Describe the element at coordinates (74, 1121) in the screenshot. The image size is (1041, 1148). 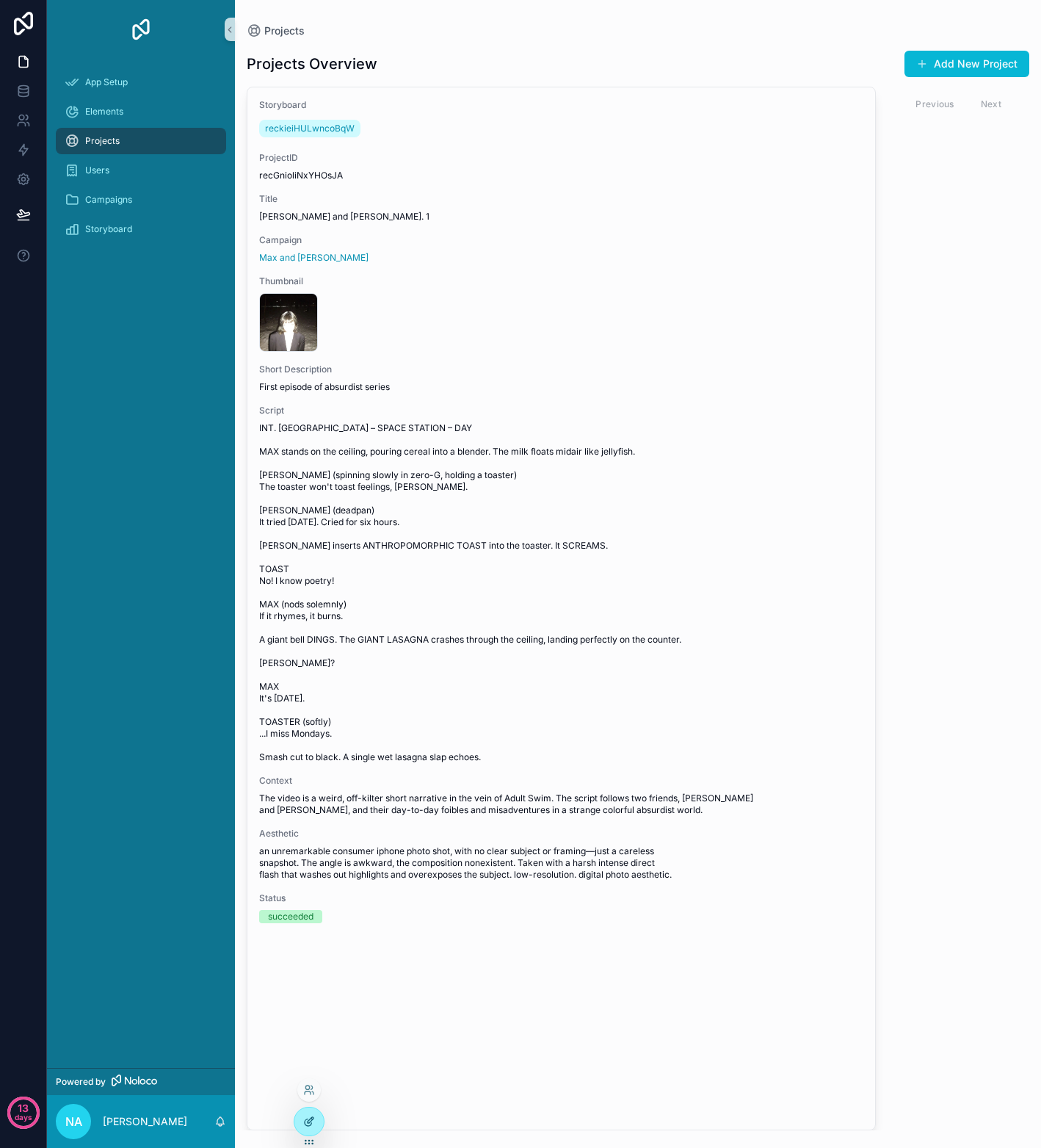
I see `span: NA` at that location.